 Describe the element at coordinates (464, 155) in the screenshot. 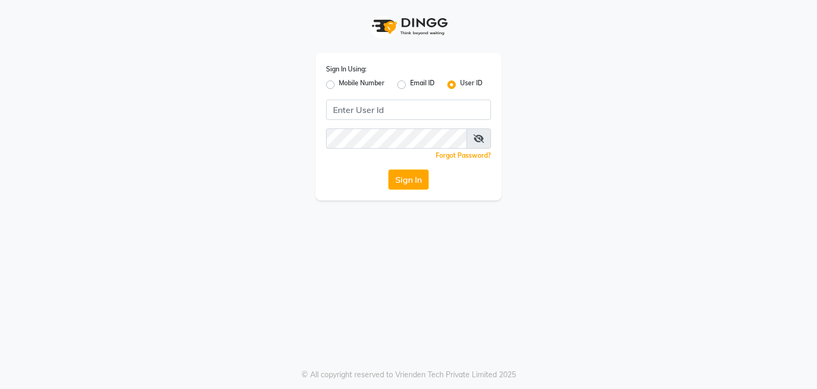

I see `a: Forgot Password?` at that location.